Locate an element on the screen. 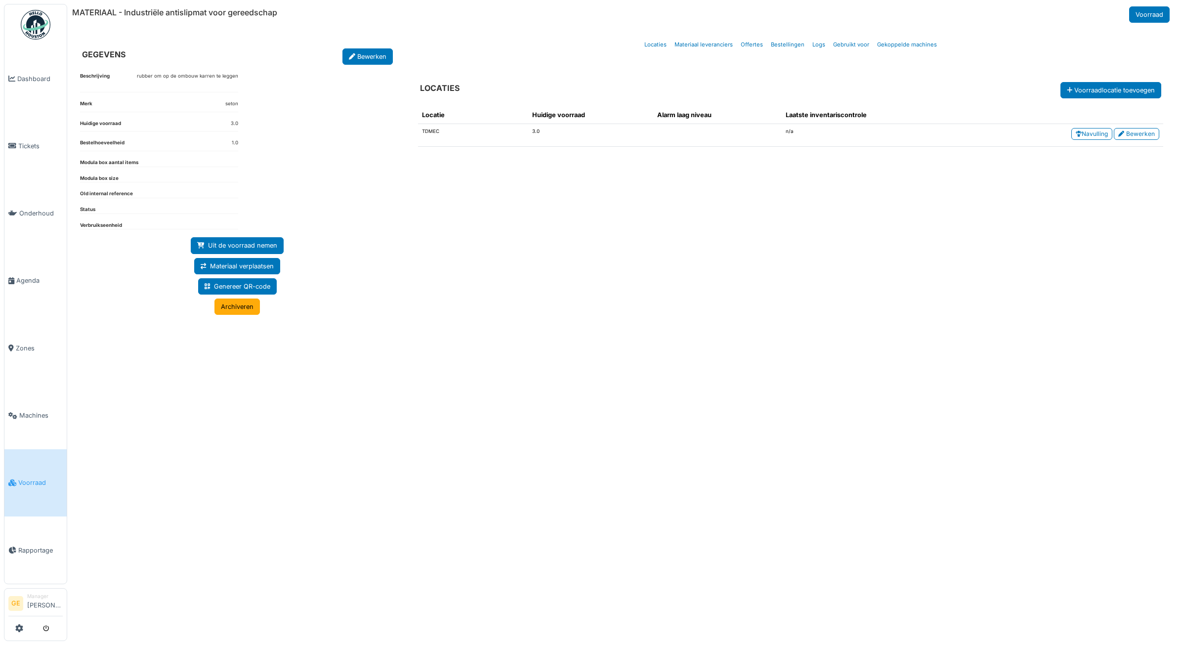 This screenshot has width=1181, height=645. button: Voorraadlocatie toevoegen is located at coordinates (1111, 90).